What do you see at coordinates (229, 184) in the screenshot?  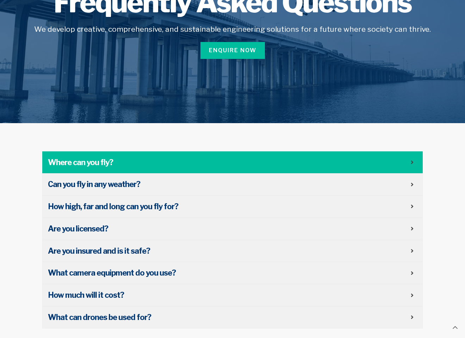 I see `span: Can you fly in any weather?` at bounding box center [229, 184].